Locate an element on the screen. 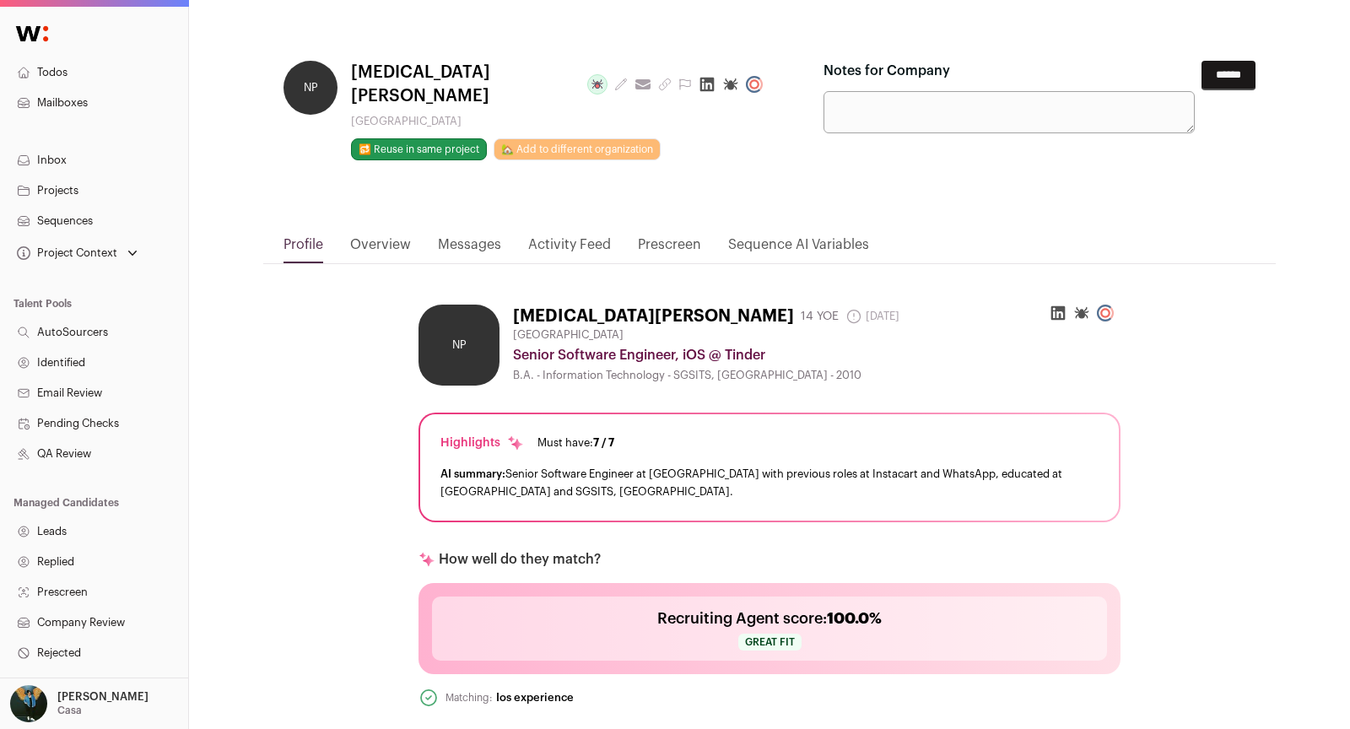 Image resolution: width=1350 pixels, height=729 pixels. span: 100.0% is located at coordinates (854, 618).